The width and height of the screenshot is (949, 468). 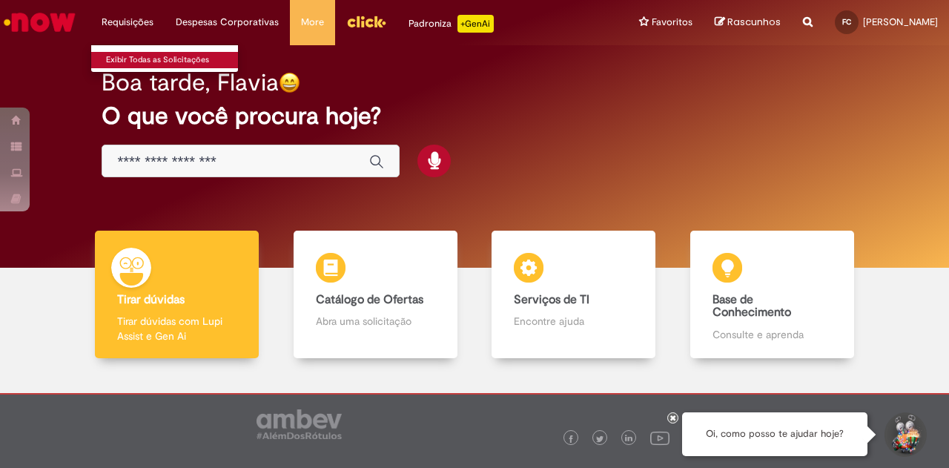 I want to click on div: Oi, como posso te ajudar hoje?, so click(x=774, y=434).